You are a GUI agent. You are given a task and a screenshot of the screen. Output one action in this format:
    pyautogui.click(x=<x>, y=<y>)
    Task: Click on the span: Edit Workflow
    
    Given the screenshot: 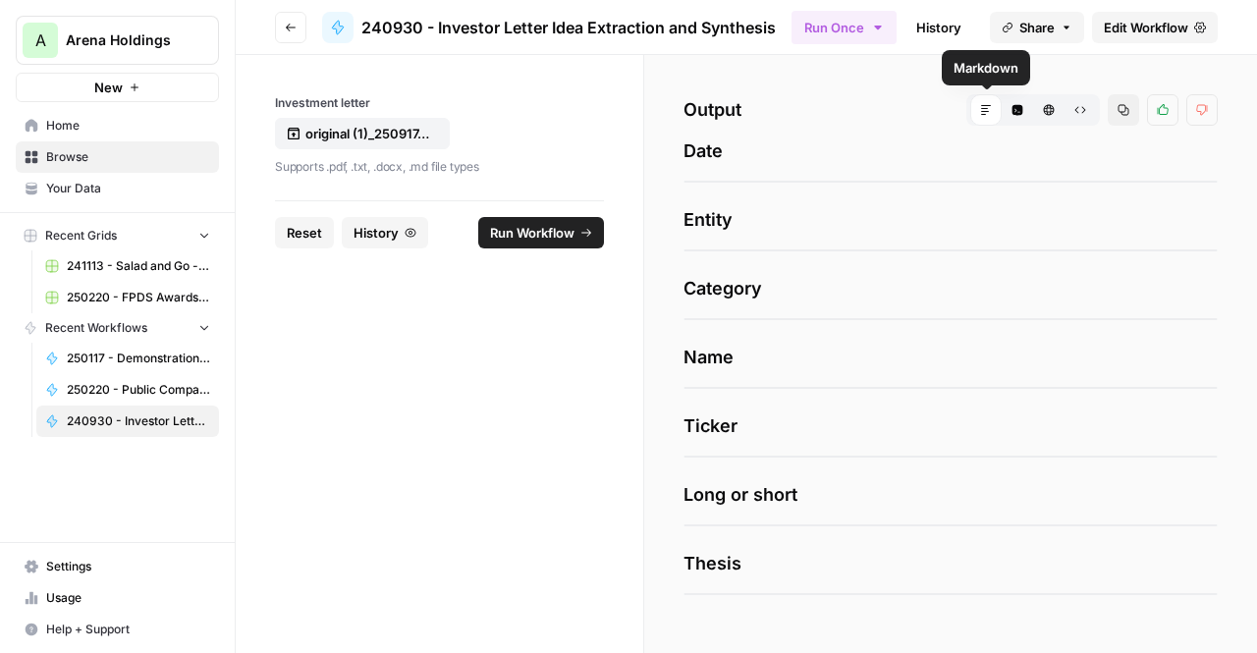 What is the action you would take?
    pyautogui.click(x=1146, y=27)
    